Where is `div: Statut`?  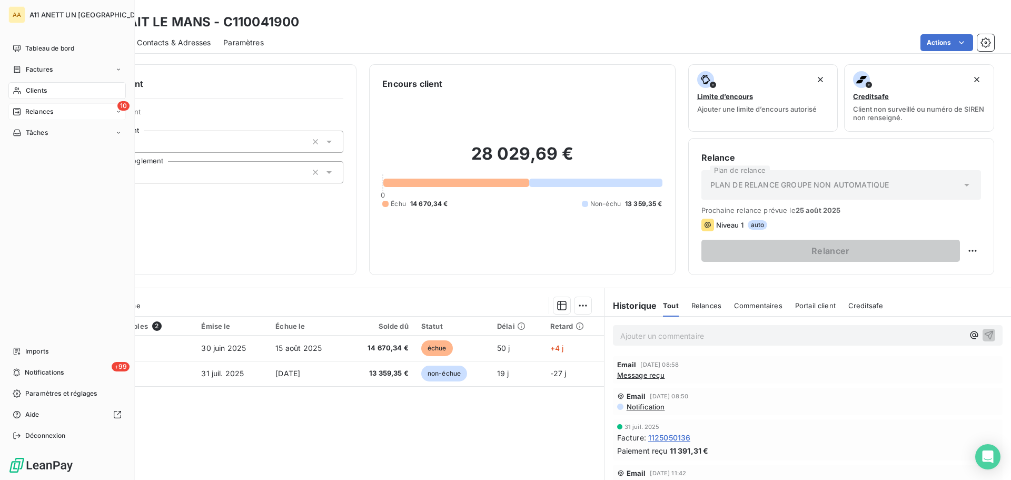
div: Statut is located at coordinates (453, 326).